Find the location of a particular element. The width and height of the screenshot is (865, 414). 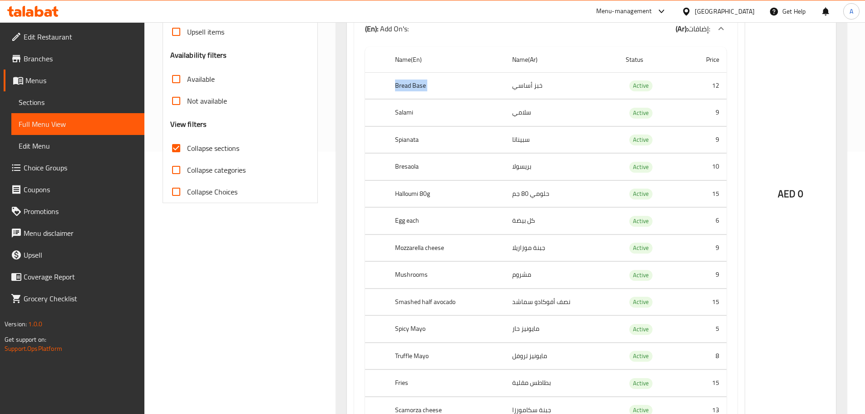

a: Coupons is located at coordinates (74, 189).